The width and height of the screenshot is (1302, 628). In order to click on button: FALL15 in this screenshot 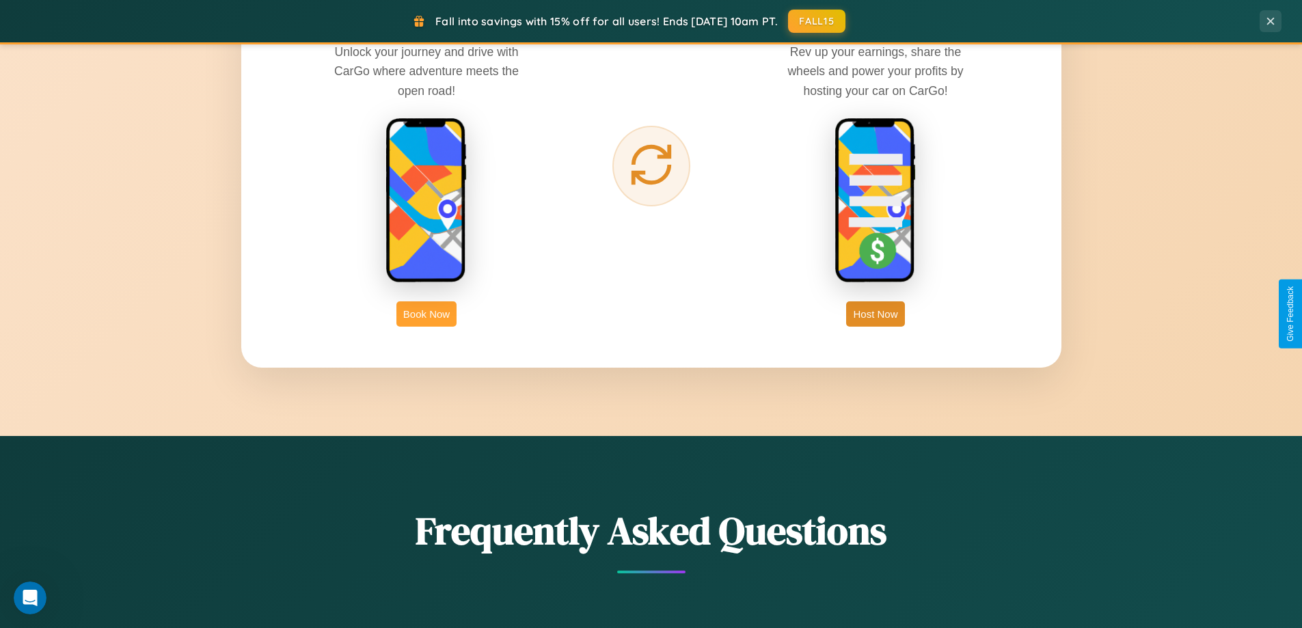, I will do `click(817, 21)`.